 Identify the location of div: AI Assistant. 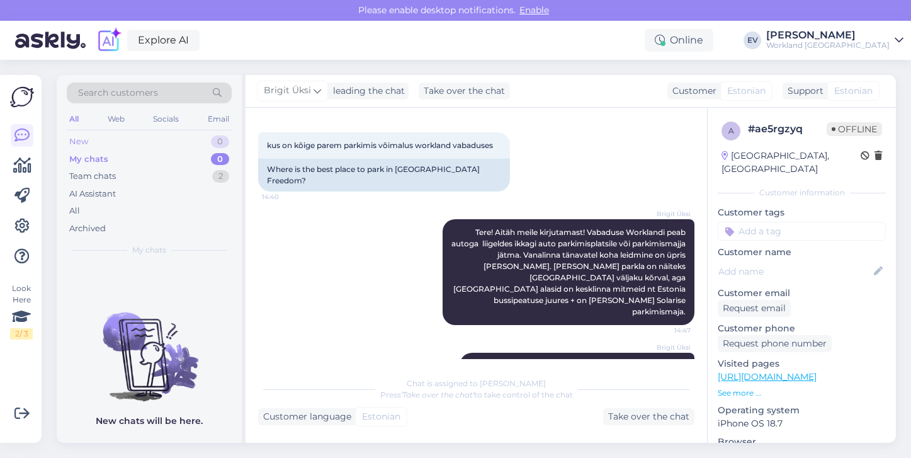
(93, 194).